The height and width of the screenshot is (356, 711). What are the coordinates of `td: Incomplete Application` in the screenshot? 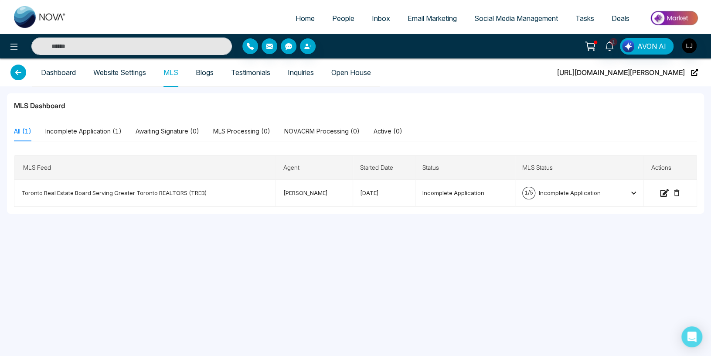 It's located at (465, 193).